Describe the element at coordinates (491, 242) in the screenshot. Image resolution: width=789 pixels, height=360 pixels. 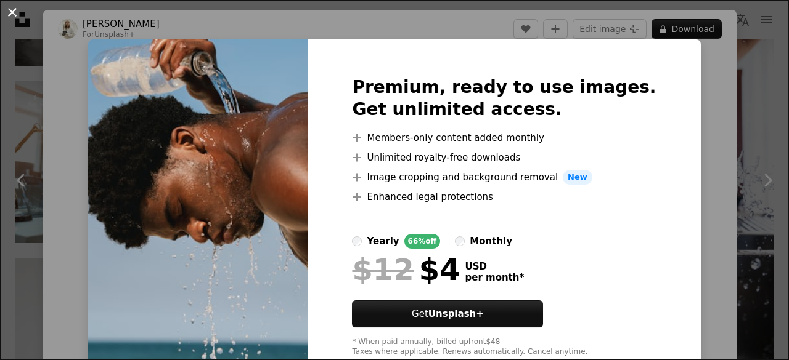
I see `div: monthly` at that location.